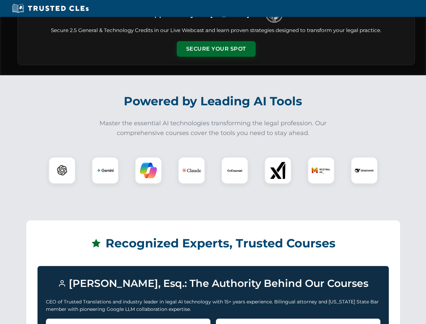  I want to click on p: CEO of Trusted Translations and industry leader in legal AI technology with 15+ years experience...., so click(213, 306).